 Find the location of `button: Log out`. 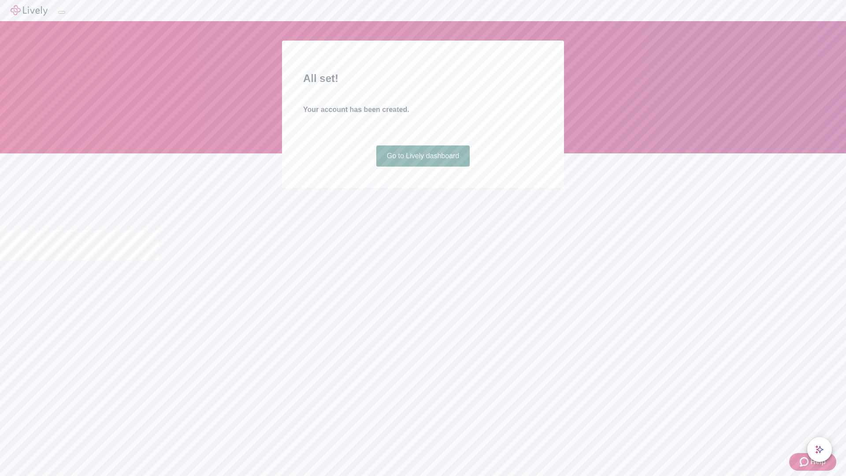

button: Log out is located at coordinates (62, 12).